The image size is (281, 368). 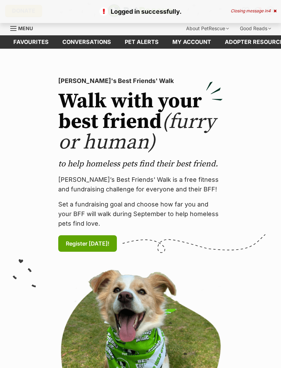 I want to click on div: Good Reads, so click(x=256, y=28).